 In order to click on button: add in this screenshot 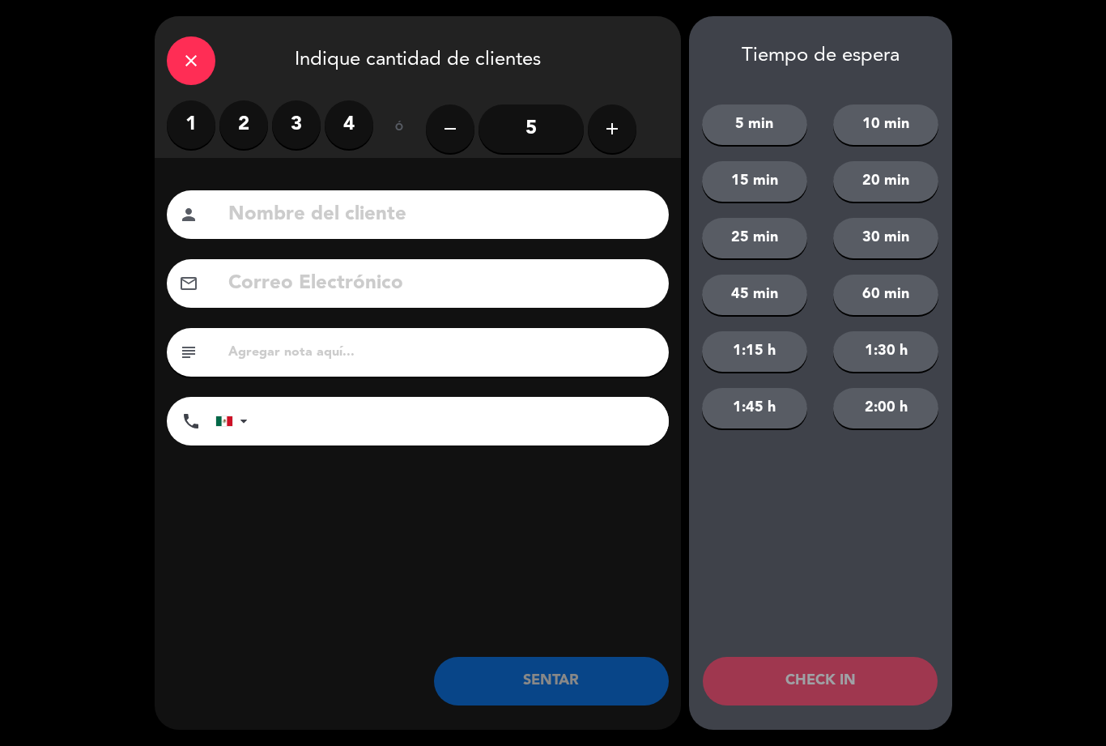, I will do `click(612, 129)`.